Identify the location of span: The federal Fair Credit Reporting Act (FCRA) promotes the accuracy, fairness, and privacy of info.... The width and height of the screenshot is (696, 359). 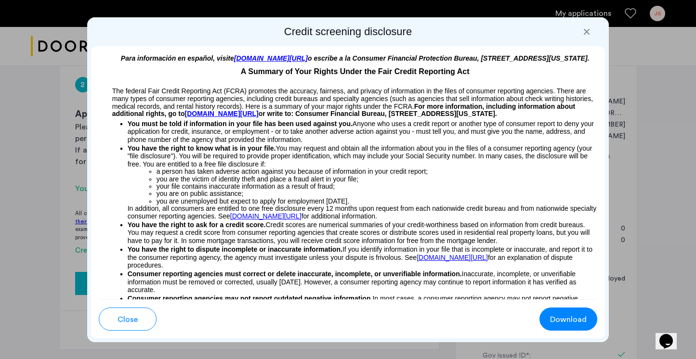
(352, 98).